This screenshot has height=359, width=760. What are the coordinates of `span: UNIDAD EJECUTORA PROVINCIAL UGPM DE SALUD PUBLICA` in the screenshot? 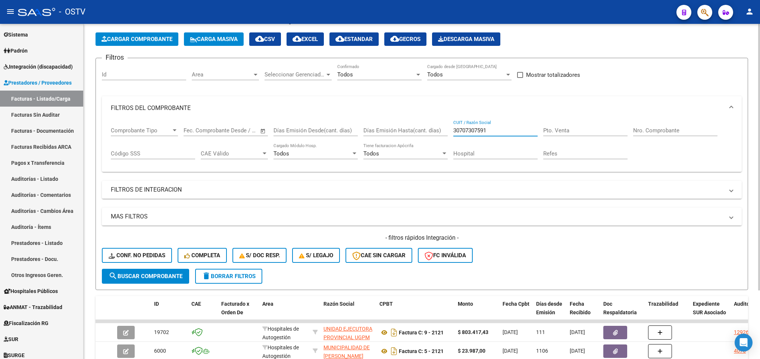 It's located at (348, 338).